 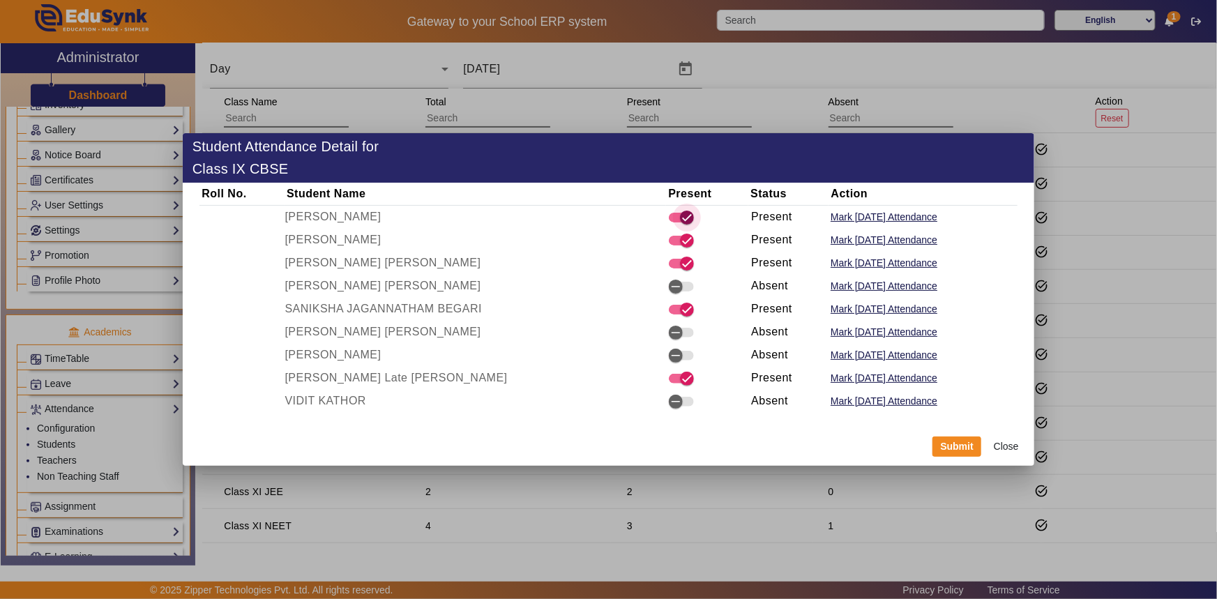 What do you see at coordinates (1006, 447) in the screenshot?
I see `button: Close` at bounding box center [1006, 447].